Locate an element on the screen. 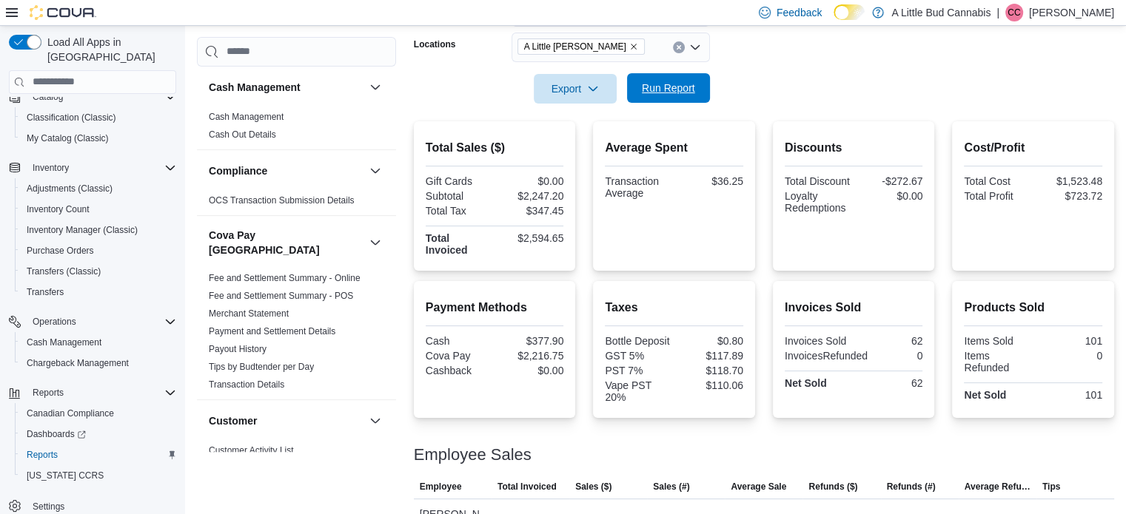 The image size is (1126, 514). button: Inventory Manager (Classic) is located at coordinates (98, 230).